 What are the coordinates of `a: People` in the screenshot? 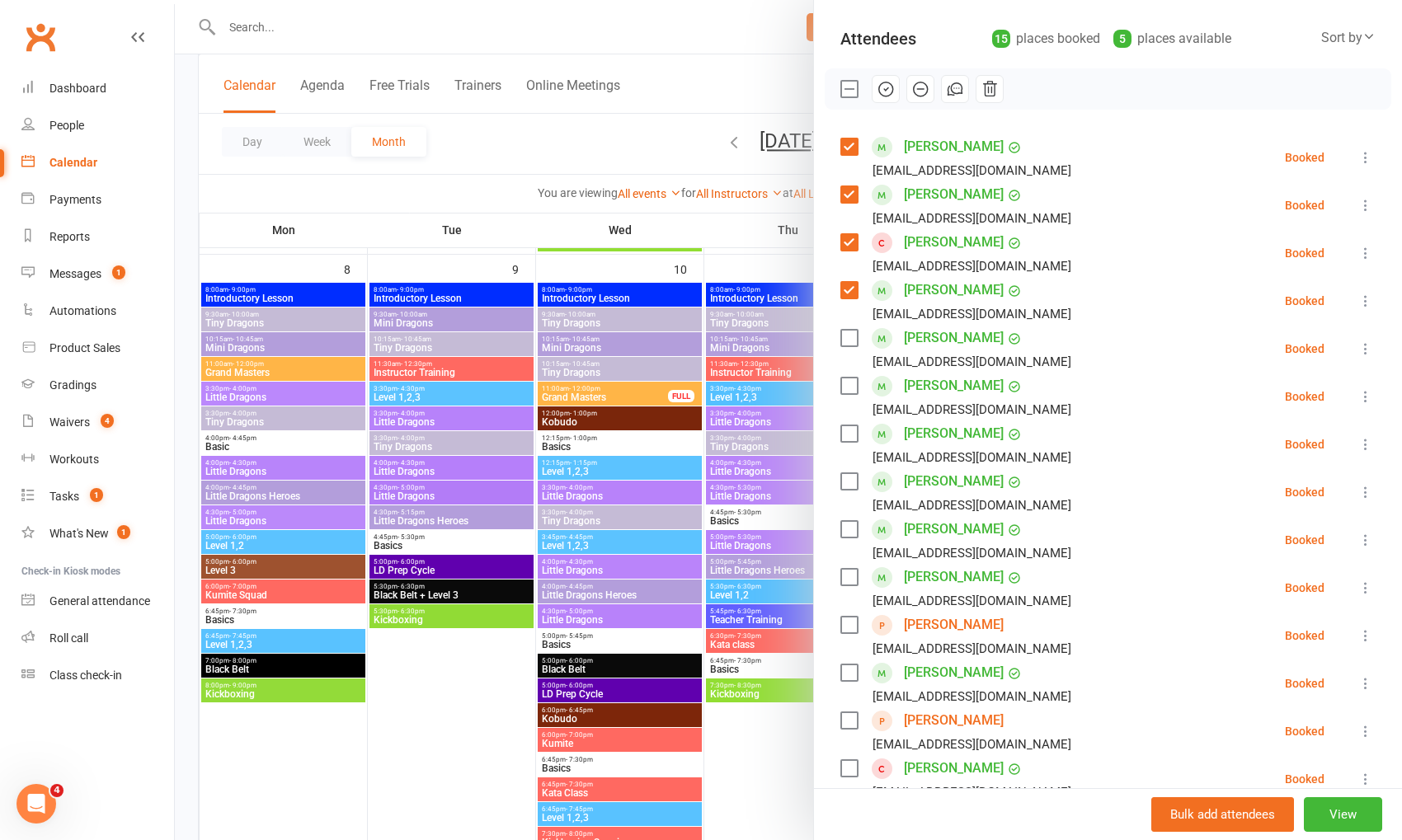 It's located at (97, 125).